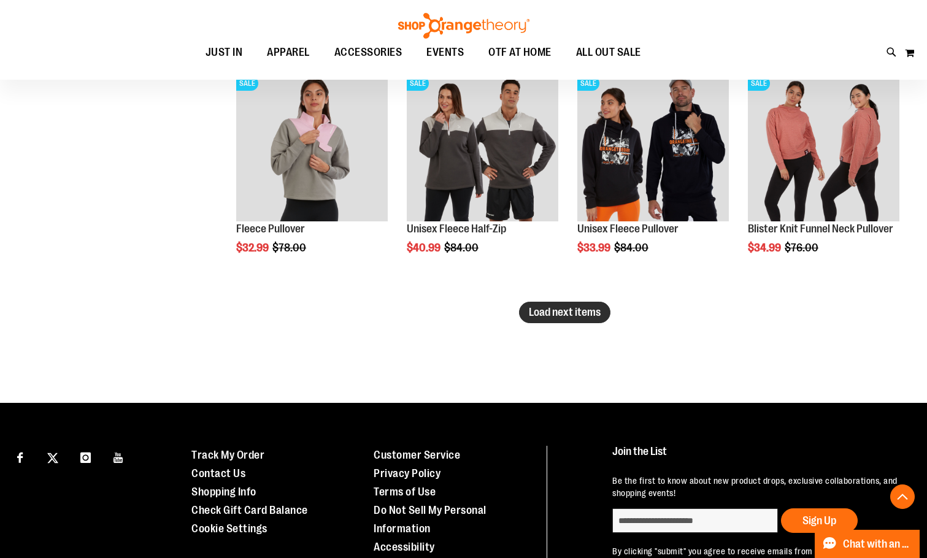 The width and height of the screenshot is (927, 558). I want to click on a: Privacy Policy, so click(407, 474).